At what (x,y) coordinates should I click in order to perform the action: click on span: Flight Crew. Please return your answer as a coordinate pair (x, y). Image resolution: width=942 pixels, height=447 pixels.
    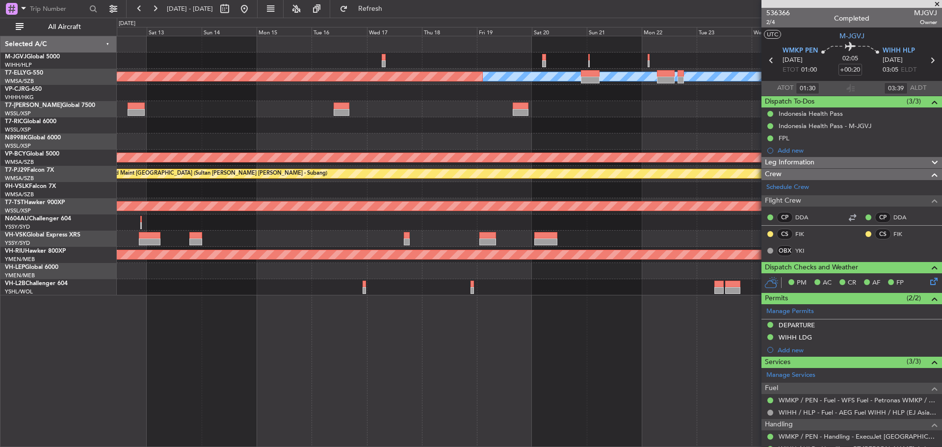
    Looking at the image, I should click on (783, 201).